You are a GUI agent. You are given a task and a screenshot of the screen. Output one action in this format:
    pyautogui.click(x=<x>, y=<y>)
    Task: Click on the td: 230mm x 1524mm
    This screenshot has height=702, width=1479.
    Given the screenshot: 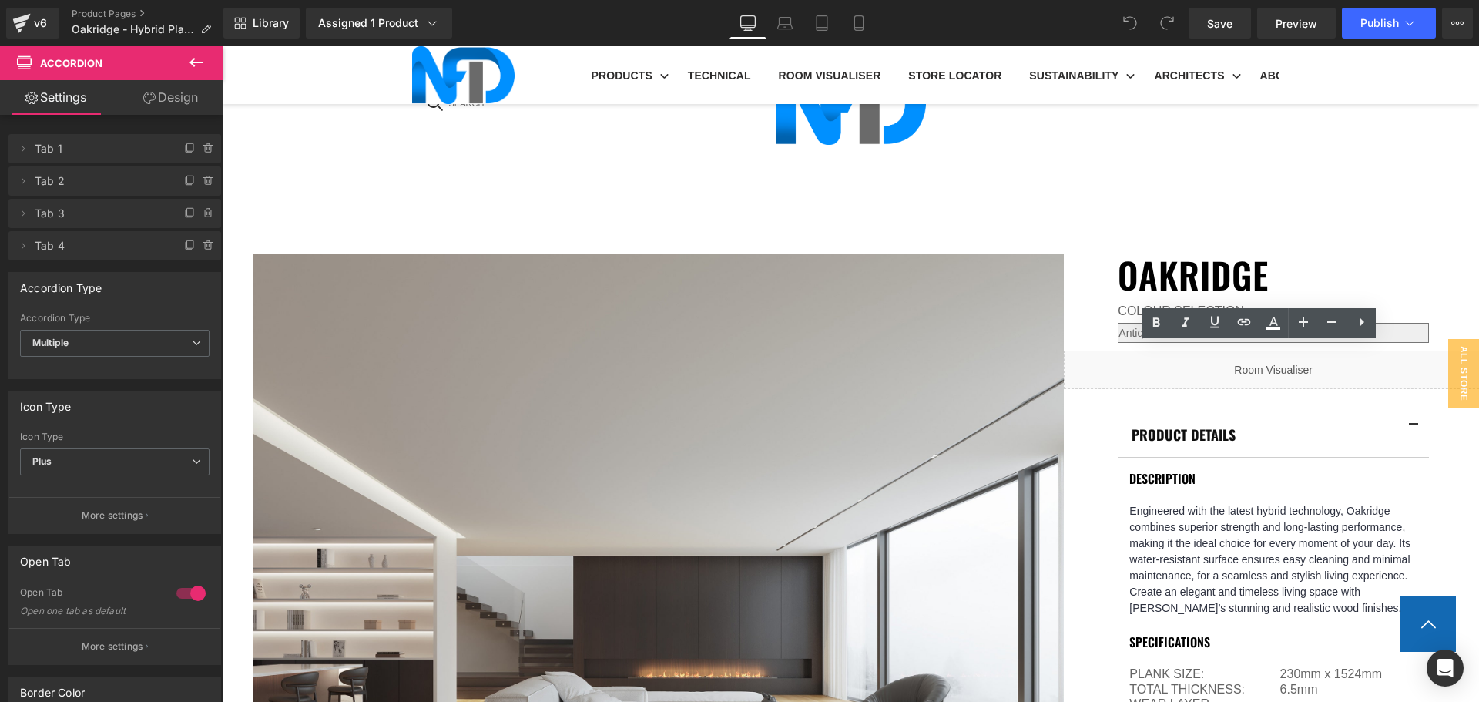 What is the action you would take?
    pyautogui.click(x=1195, y=628)
    